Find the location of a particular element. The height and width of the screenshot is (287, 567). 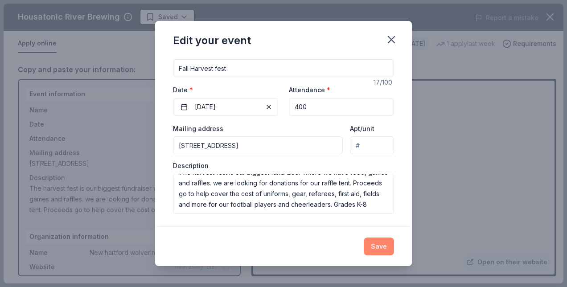

textarea: The harvest fest is our biggest fundraiser where we have food, games and raffles. we are looking ... is located at coordinates (283, 194).